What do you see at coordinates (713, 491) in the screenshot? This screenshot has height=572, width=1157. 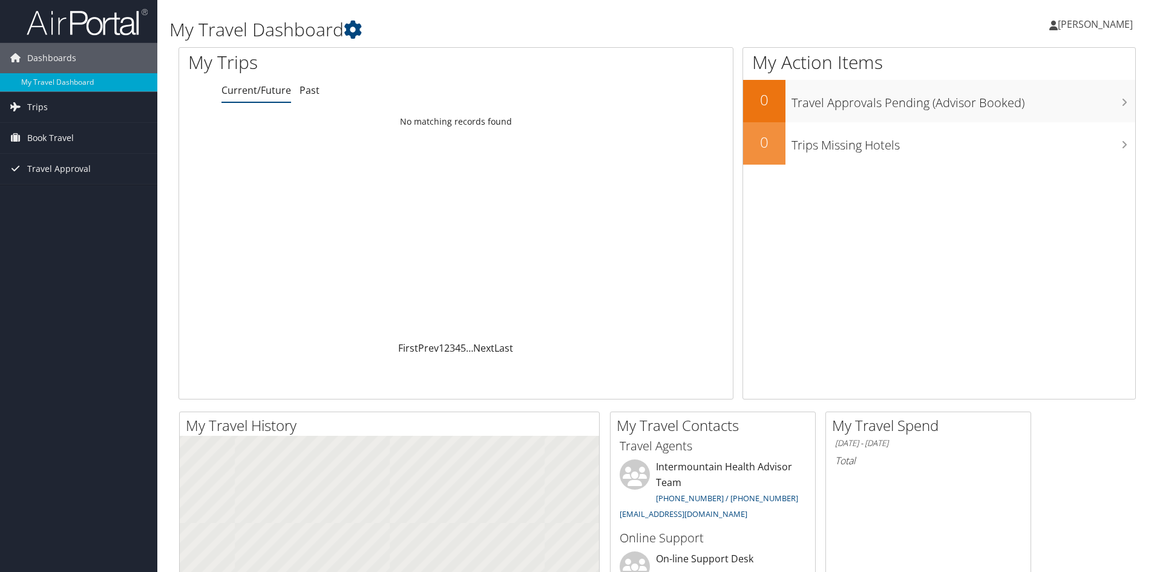 I see `li: Intermountain Health Advisor Team` at bounding box center [713, 491].